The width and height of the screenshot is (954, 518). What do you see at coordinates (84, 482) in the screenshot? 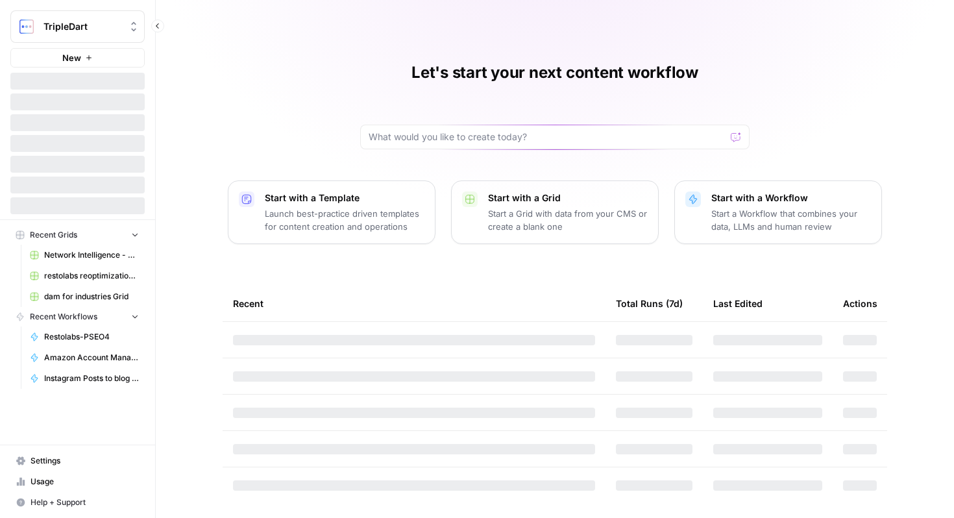
I see `span: Usage` at bounding box center [84, 482].